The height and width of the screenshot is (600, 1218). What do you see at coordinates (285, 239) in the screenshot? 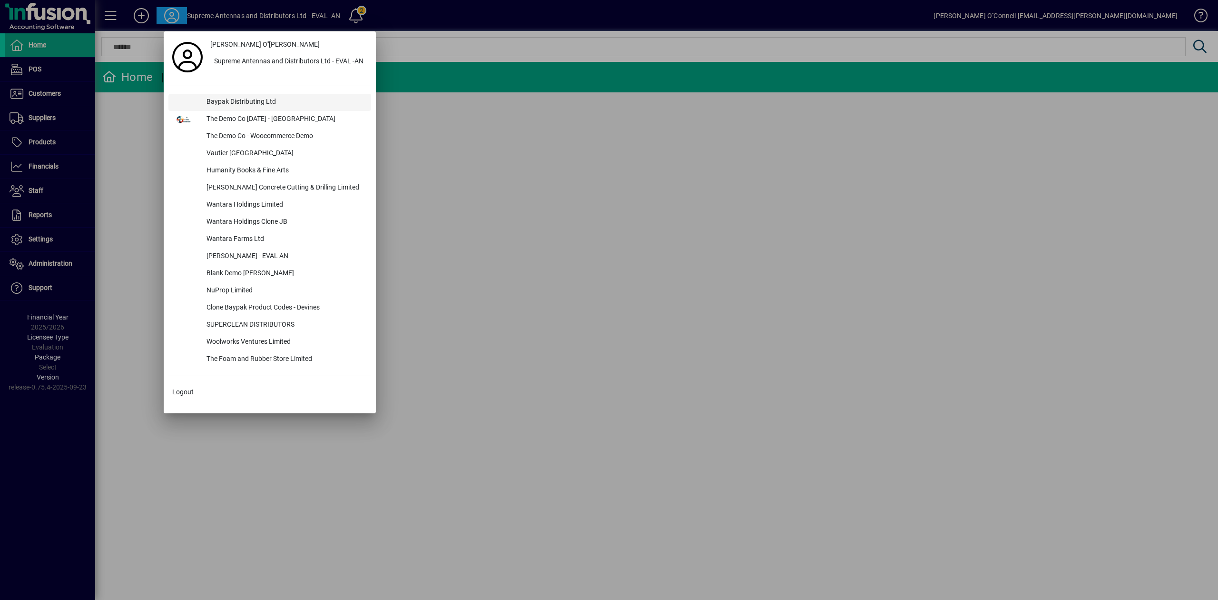
I see `div: Wantara Farms Ltd` at bounding box center [285, 239].